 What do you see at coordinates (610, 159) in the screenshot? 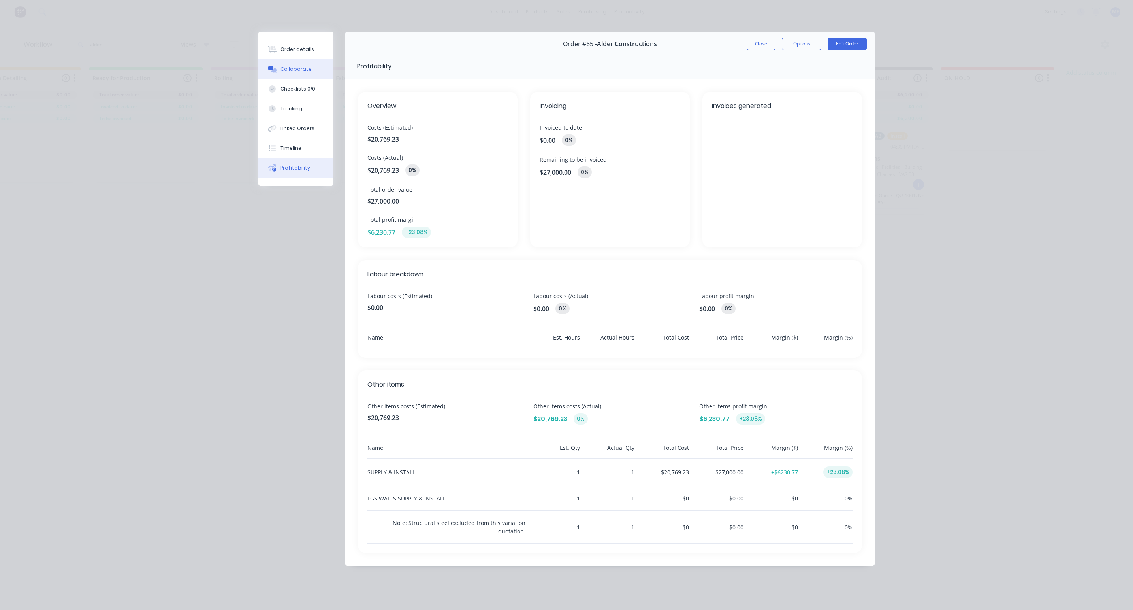
I see `span: Remaining to be invoiced` at bounding box center [610, 159].